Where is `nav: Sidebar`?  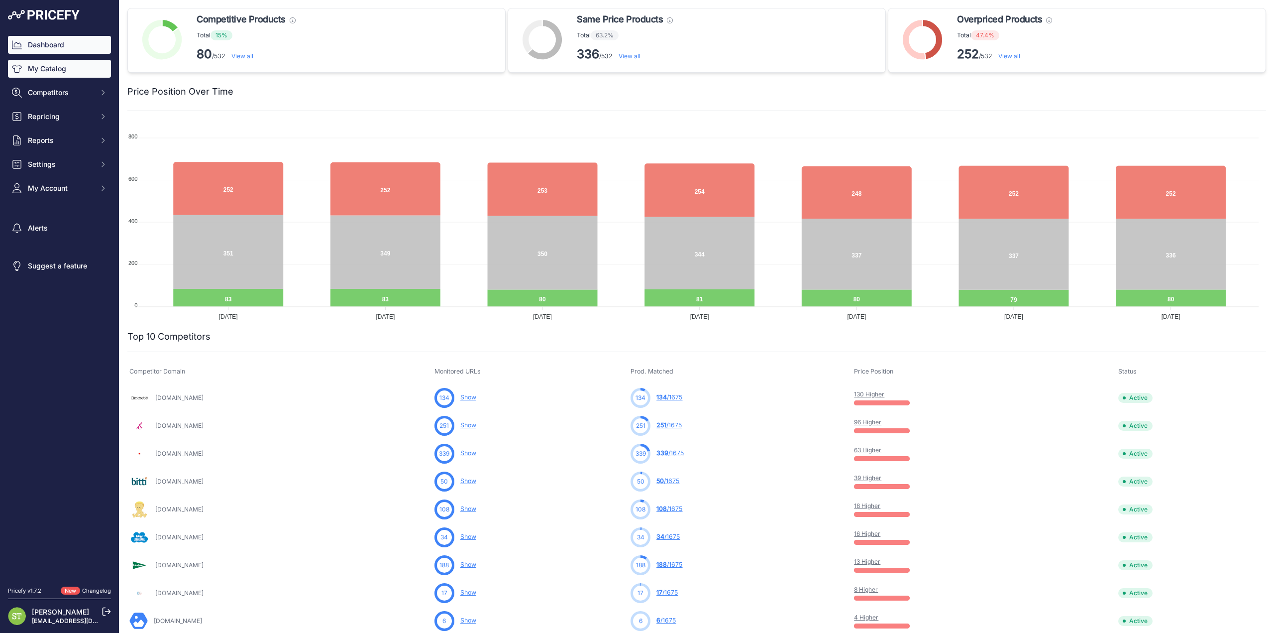 nav: Sidebar is located at coordinates (59, 305).